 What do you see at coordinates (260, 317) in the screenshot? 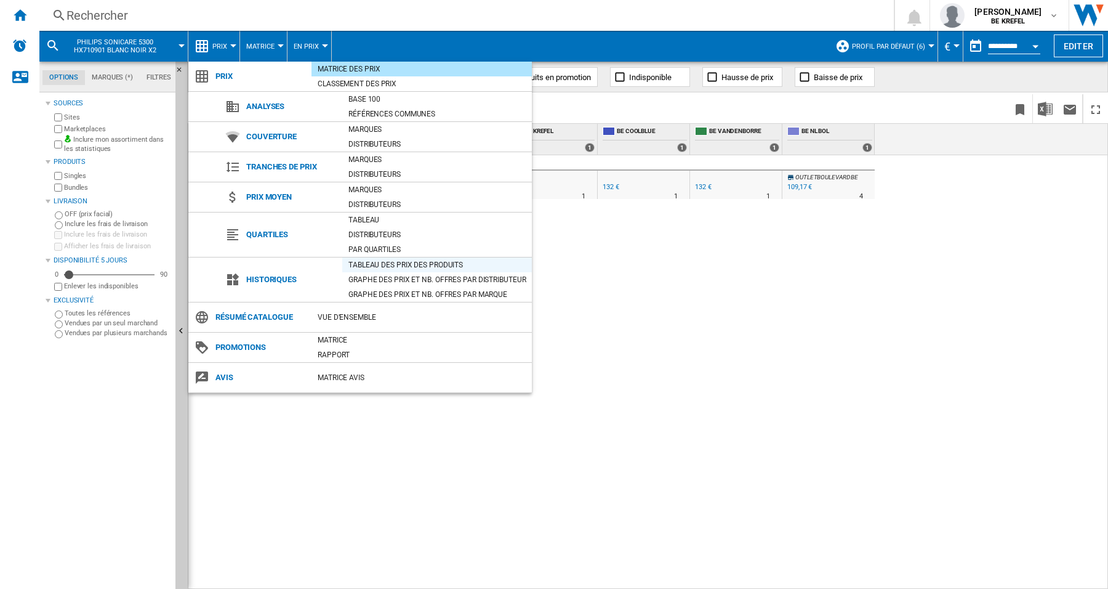
I see `span: Résumé catalogue` at bounding box center [260, 317].